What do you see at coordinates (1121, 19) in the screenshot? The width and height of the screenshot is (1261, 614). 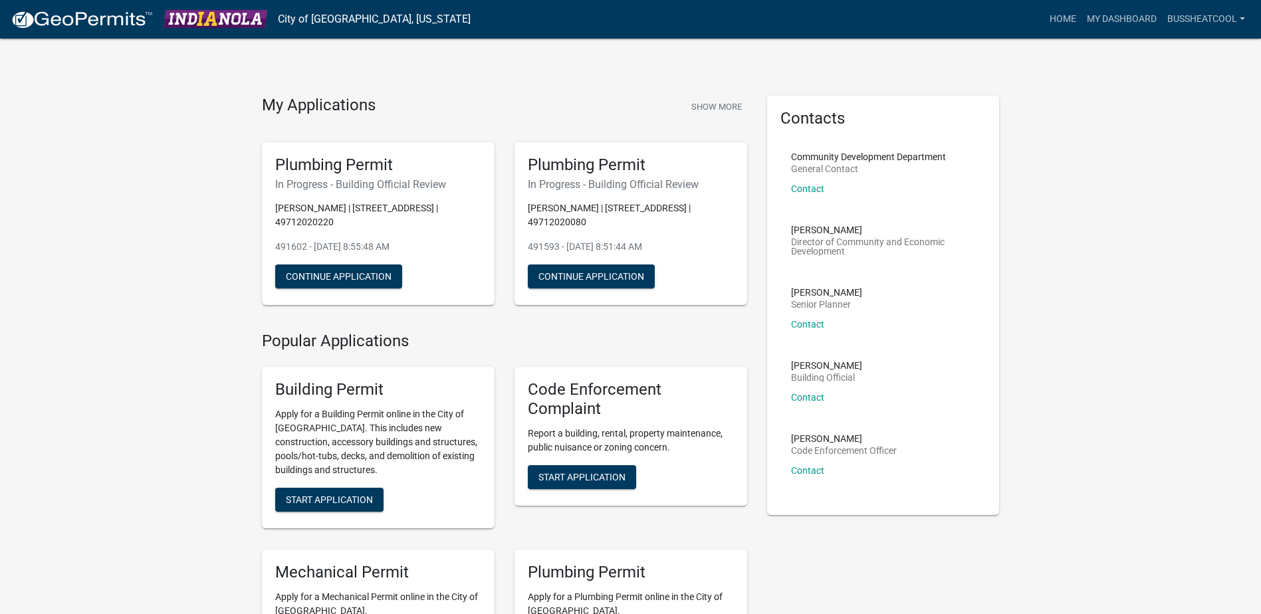 I see `a: My Dashboard` at bounding box center [1121, 19].